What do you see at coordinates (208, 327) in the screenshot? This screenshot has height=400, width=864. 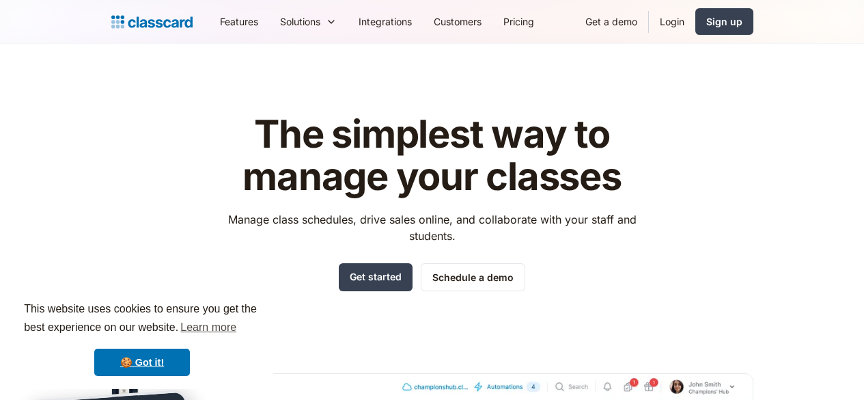 I see `a: learn more about cookies` at bounding box center [208, 327].